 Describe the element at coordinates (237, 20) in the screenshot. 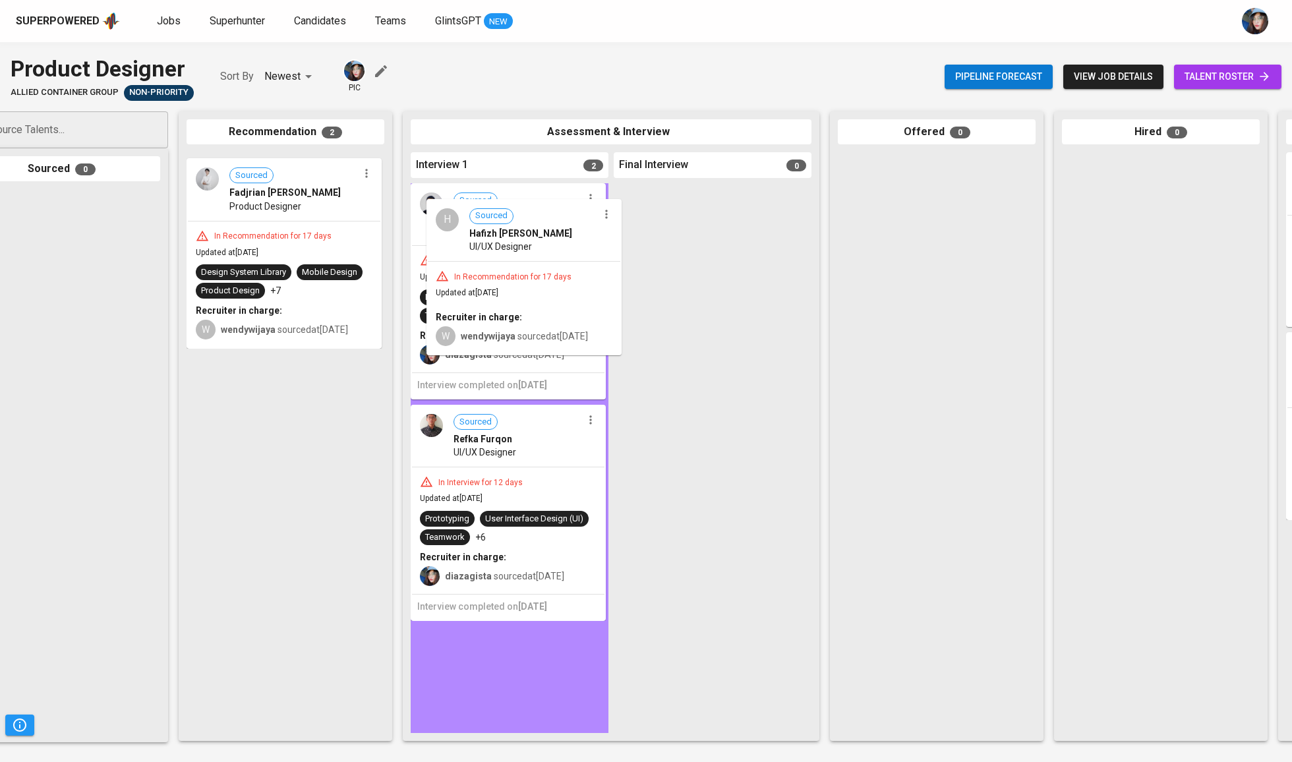

I see `span: Superhunter` at that location.